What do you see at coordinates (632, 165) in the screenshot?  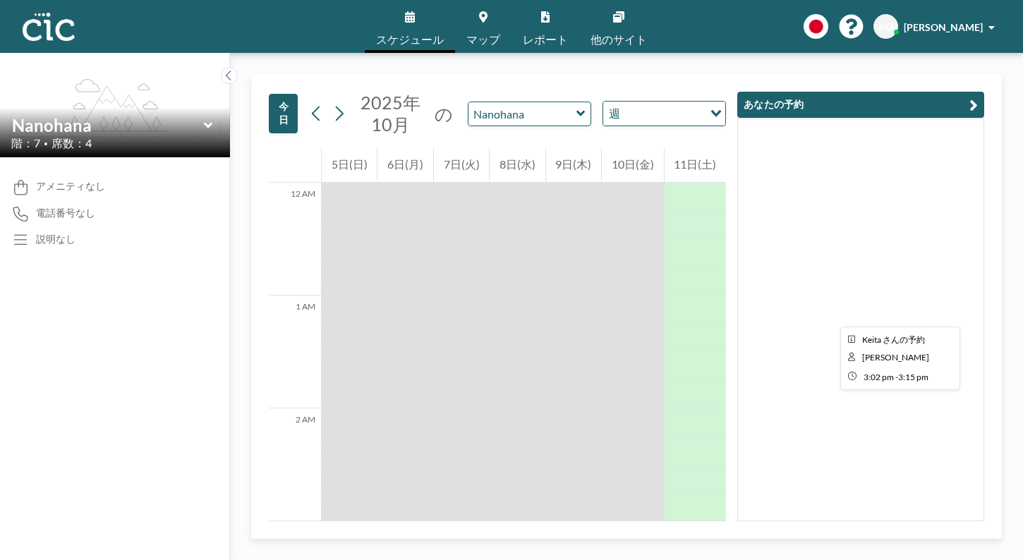 I see `div: 10日(金)` at bounding box center [632, 165].